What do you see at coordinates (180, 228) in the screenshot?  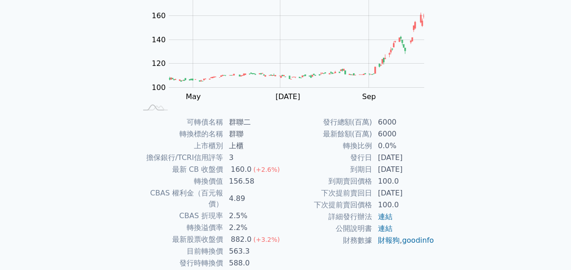 I see `td: 轉換溢價率` at bounding box center [180, 228].